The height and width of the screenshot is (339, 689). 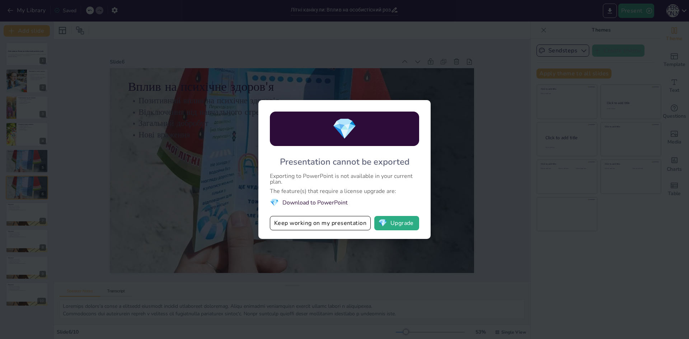 What do you see at coordinates (345, 179) in the screenshot?
I see `div: Exporting to PowerPoint is not available in your current plan.` at bounding box center [345, 179].